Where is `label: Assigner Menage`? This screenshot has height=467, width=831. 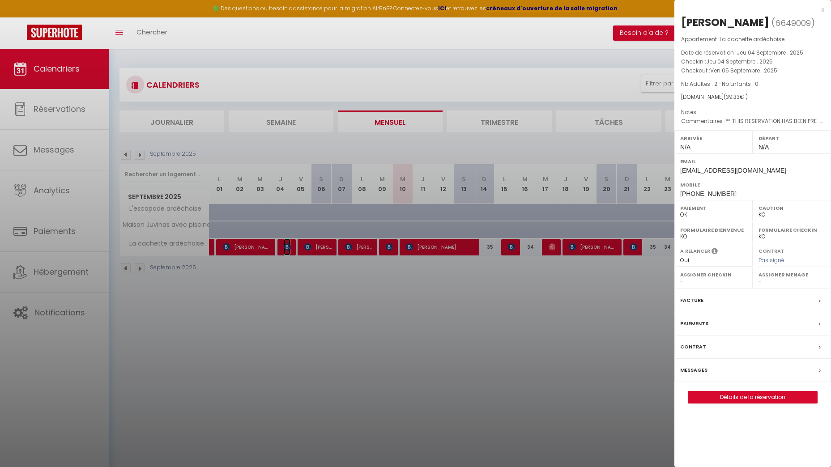 label: Assigner Menage is located at coordinates (792, 275).